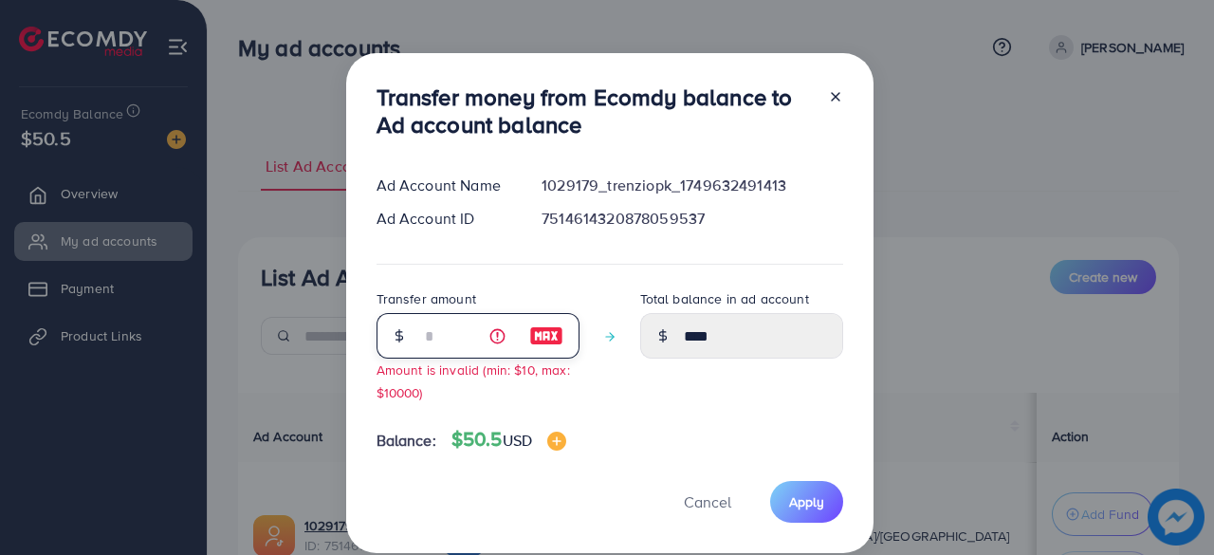 Image resolution: width=1214 pixels, height=555 pixels. What do you see at coordinates (595, 111) in the screenshot?
I see `h3: Transfer money from Ecomdy balance to Ad account balance` at bounding box center [595, 111].